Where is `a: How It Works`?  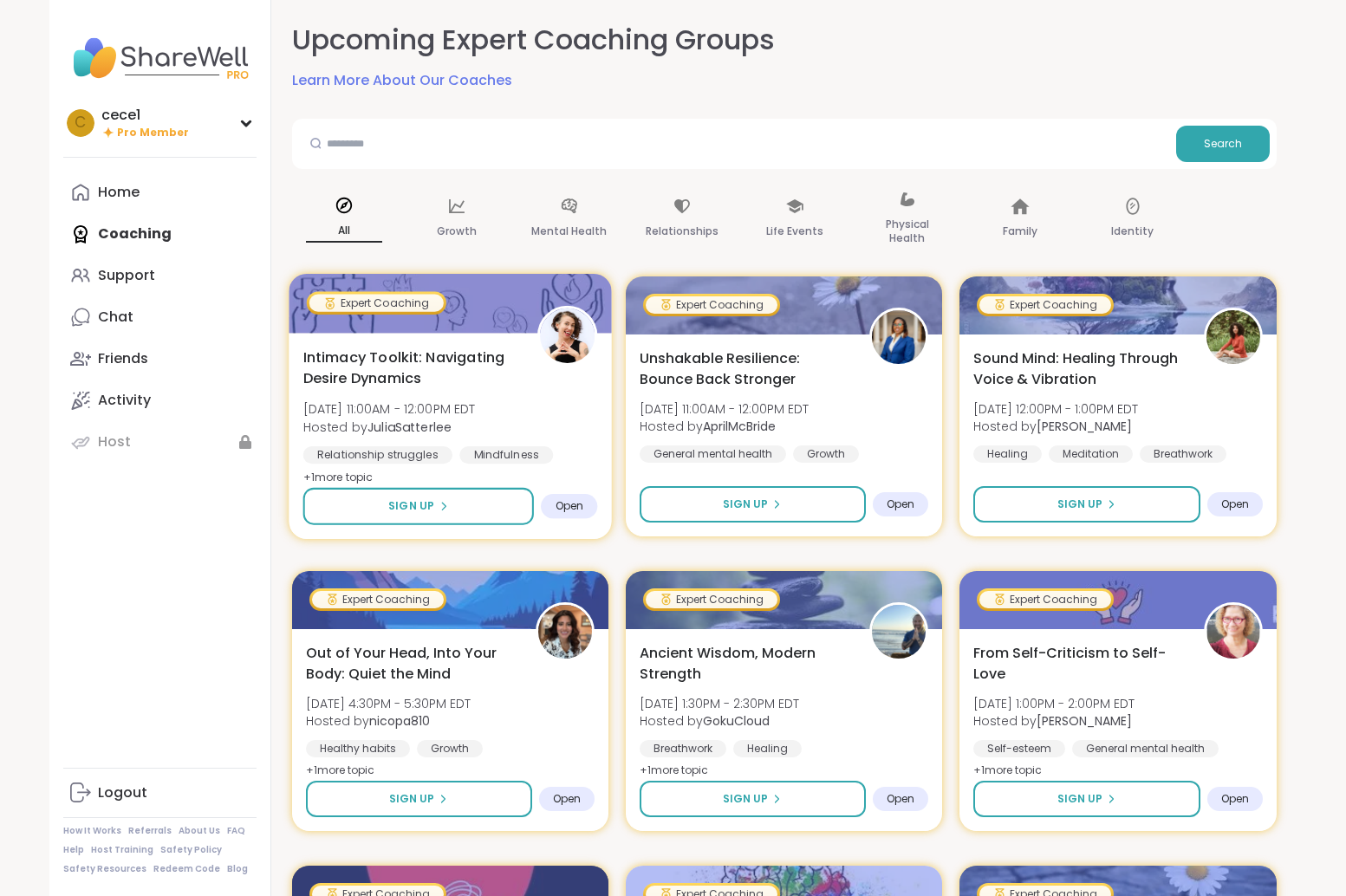
a: How It Works is located at coordinates (92, 831).